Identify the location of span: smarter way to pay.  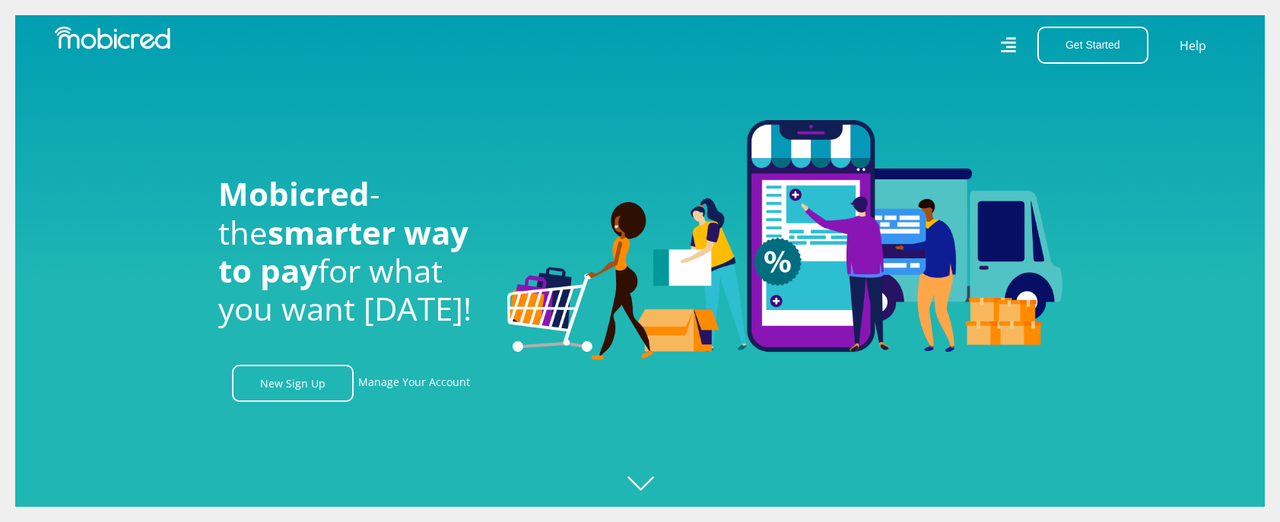
(343, 251).